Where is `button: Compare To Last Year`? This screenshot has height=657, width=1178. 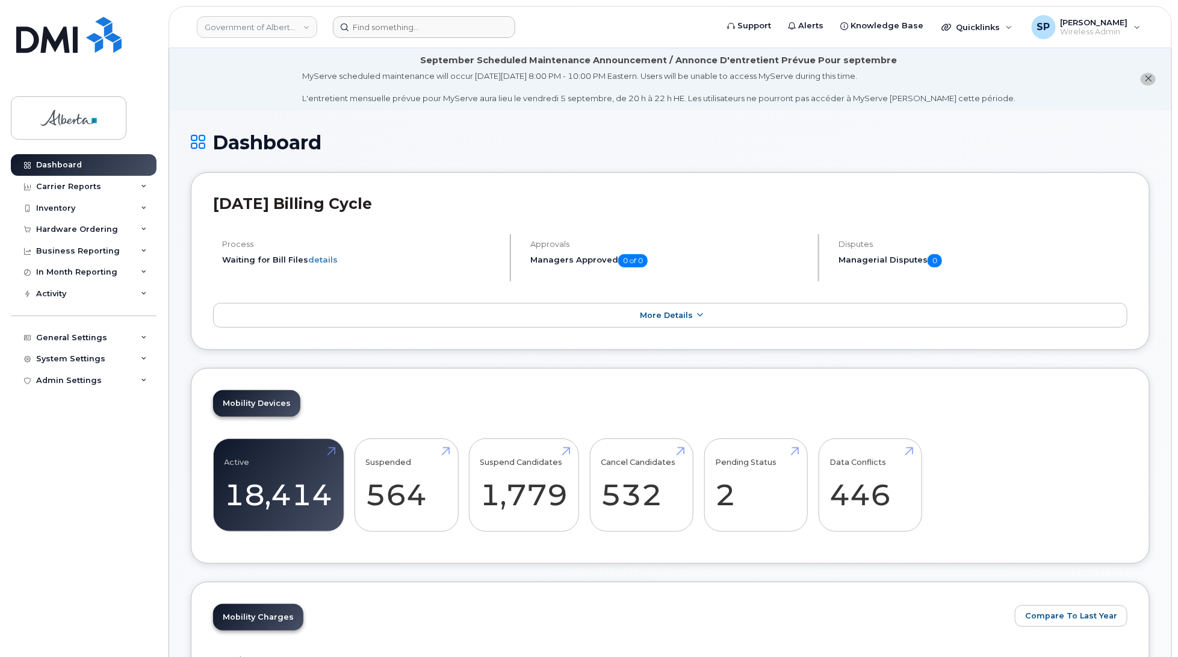
button: Compare To Last Year is located at coordinates (1071, 616).